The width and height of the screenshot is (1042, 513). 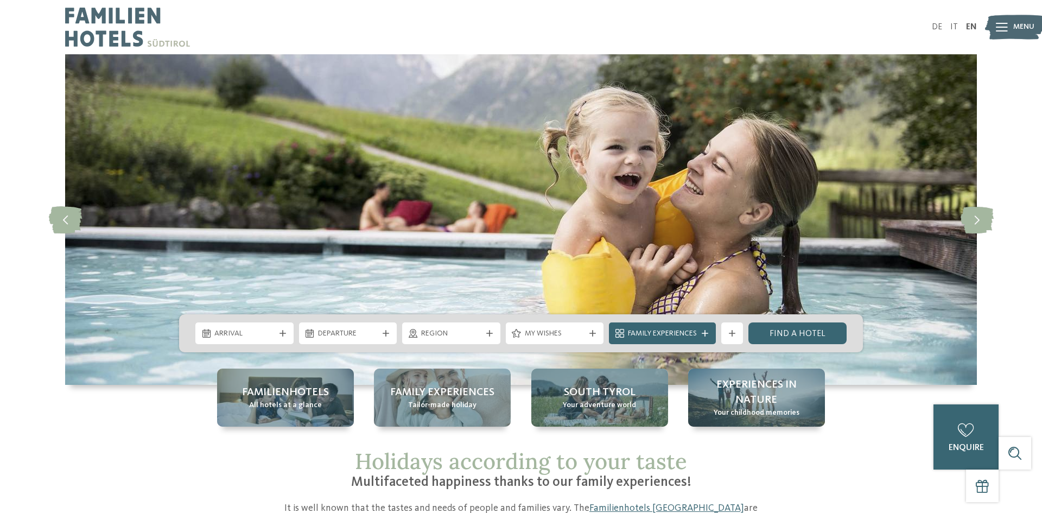 I want to click on span: enquire, so click(x=966, y=448).